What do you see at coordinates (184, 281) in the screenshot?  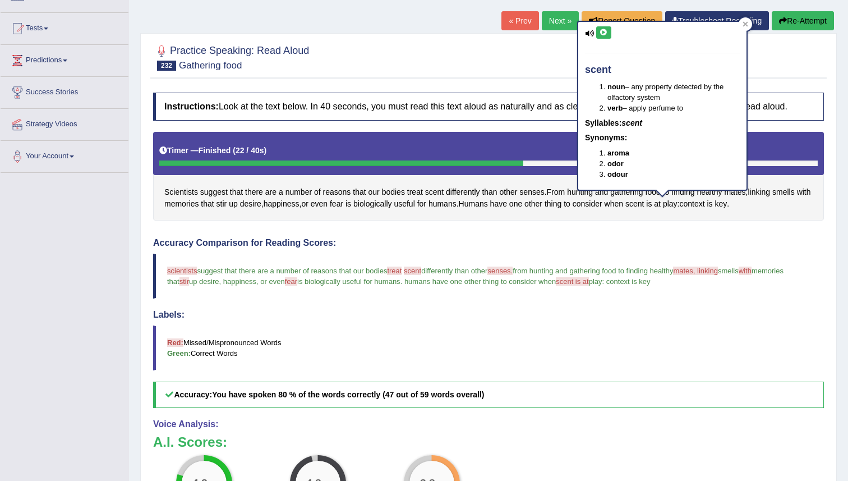 I see `span: stir` at bounding box center [184, 281].